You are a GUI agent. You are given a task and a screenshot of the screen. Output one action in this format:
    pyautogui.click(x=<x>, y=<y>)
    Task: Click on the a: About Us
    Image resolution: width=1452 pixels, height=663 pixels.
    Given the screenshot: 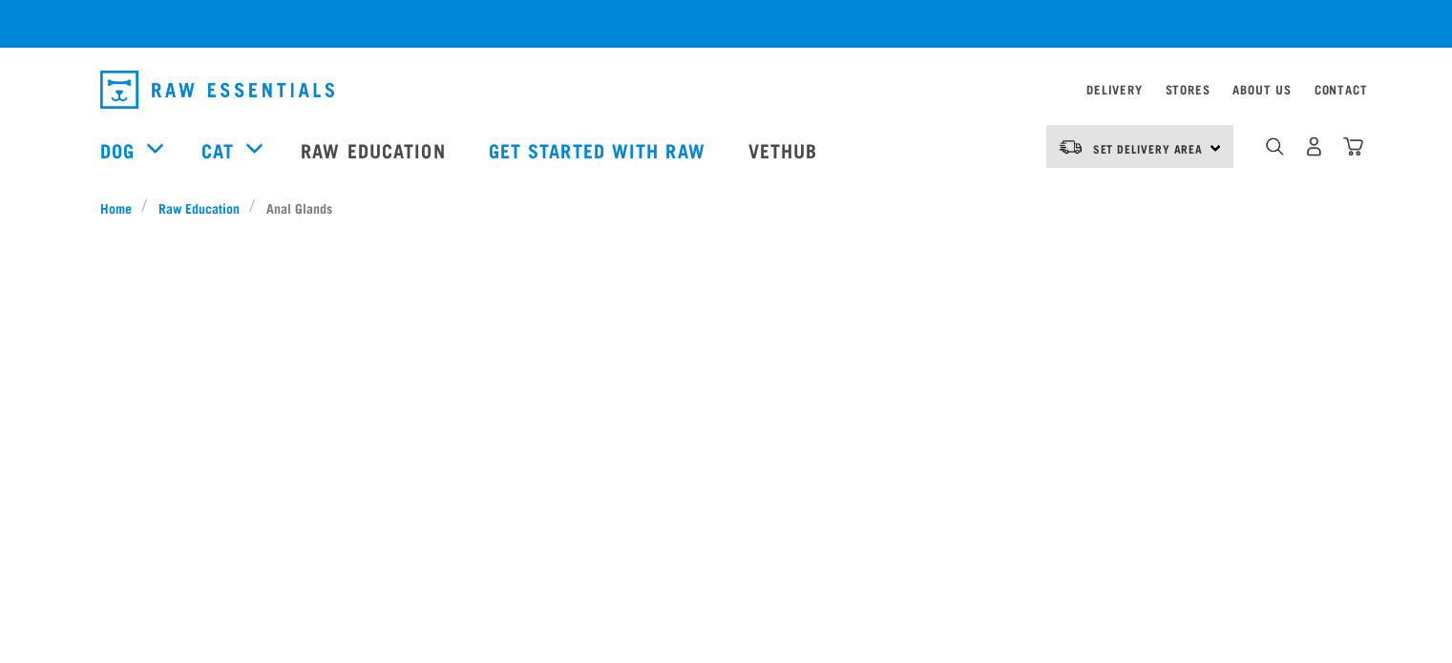 What is the action you would take?
    pyautogui.click(x=1261, y=89)
    